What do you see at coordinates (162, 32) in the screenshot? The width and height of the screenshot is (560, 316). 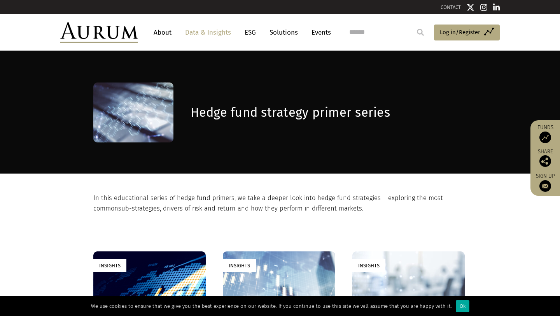 I see `a: About` at bounding box center [162, 32].